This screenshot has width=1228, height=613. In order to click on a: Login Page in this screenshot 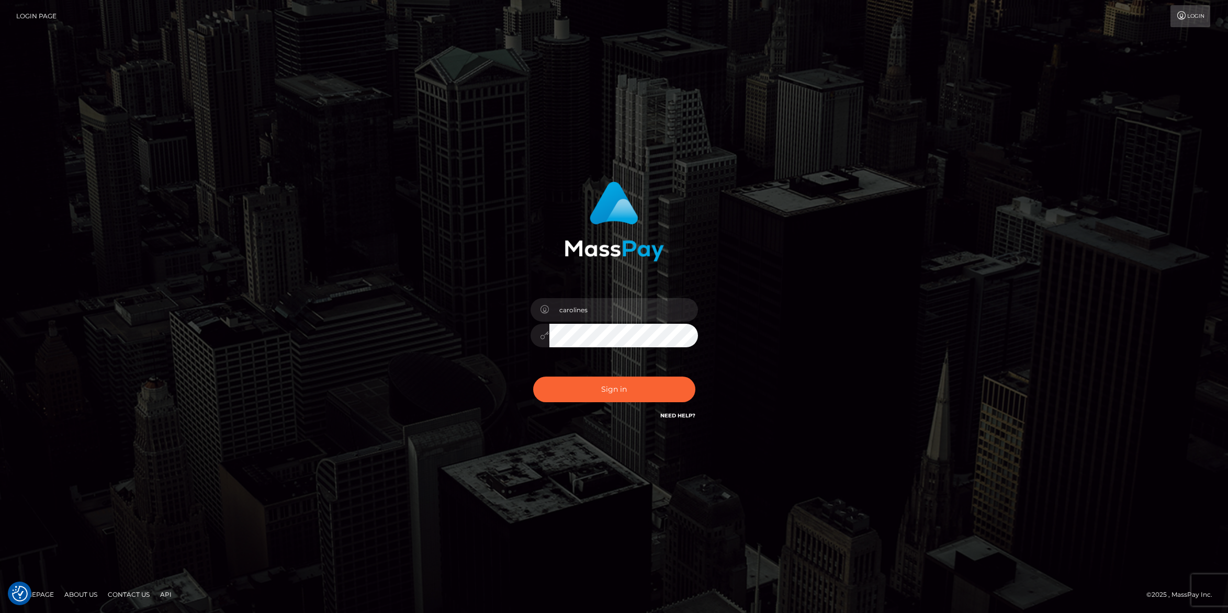, I will do `click(36, 16)`.